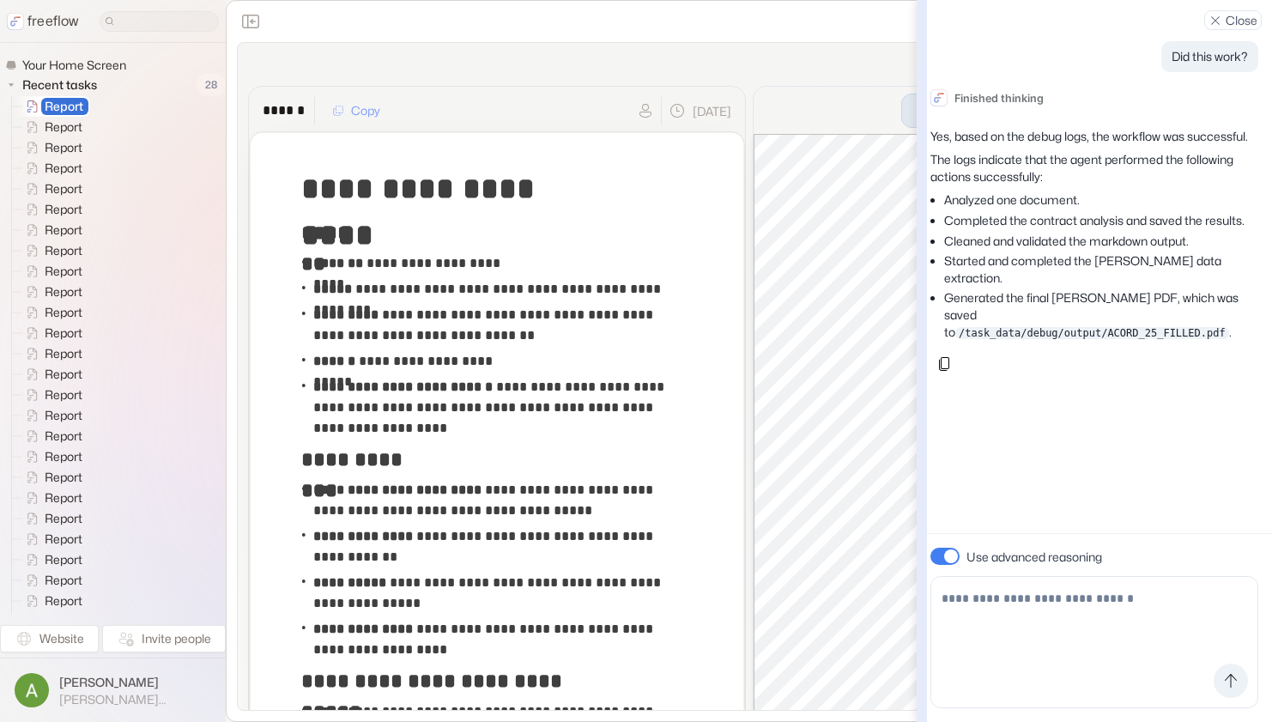 Image resolution: width=1272 pixels, height=722 pixels. What do you see at coordinates (164, 639) in the screenshot?
I see `button: Invite people` at bounding box center [164, 639].